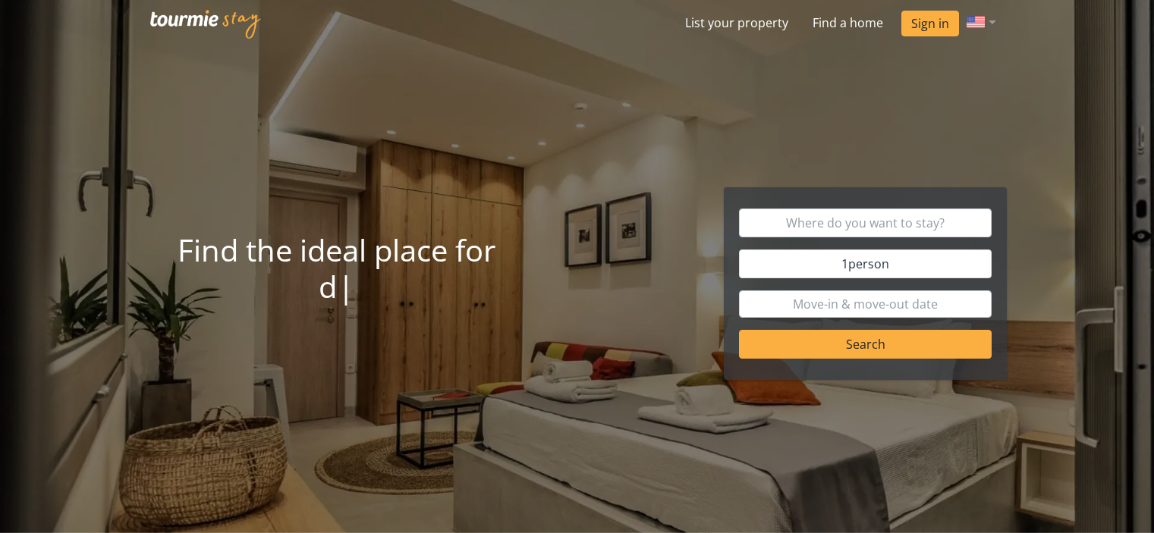 This screenshot has width=1154, height=533. What do you see at coordinates (869, 264) in the screenshot?
I see `span: person` at bounding box center [869, 264].